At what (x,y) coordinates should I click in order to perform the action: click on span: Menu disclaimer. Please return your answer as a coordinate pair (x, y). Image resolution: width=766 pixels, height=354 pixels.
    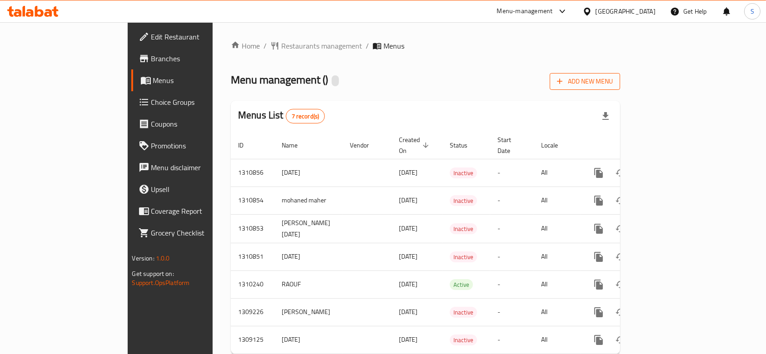
    Looking at the image, I should click on (200, 168).